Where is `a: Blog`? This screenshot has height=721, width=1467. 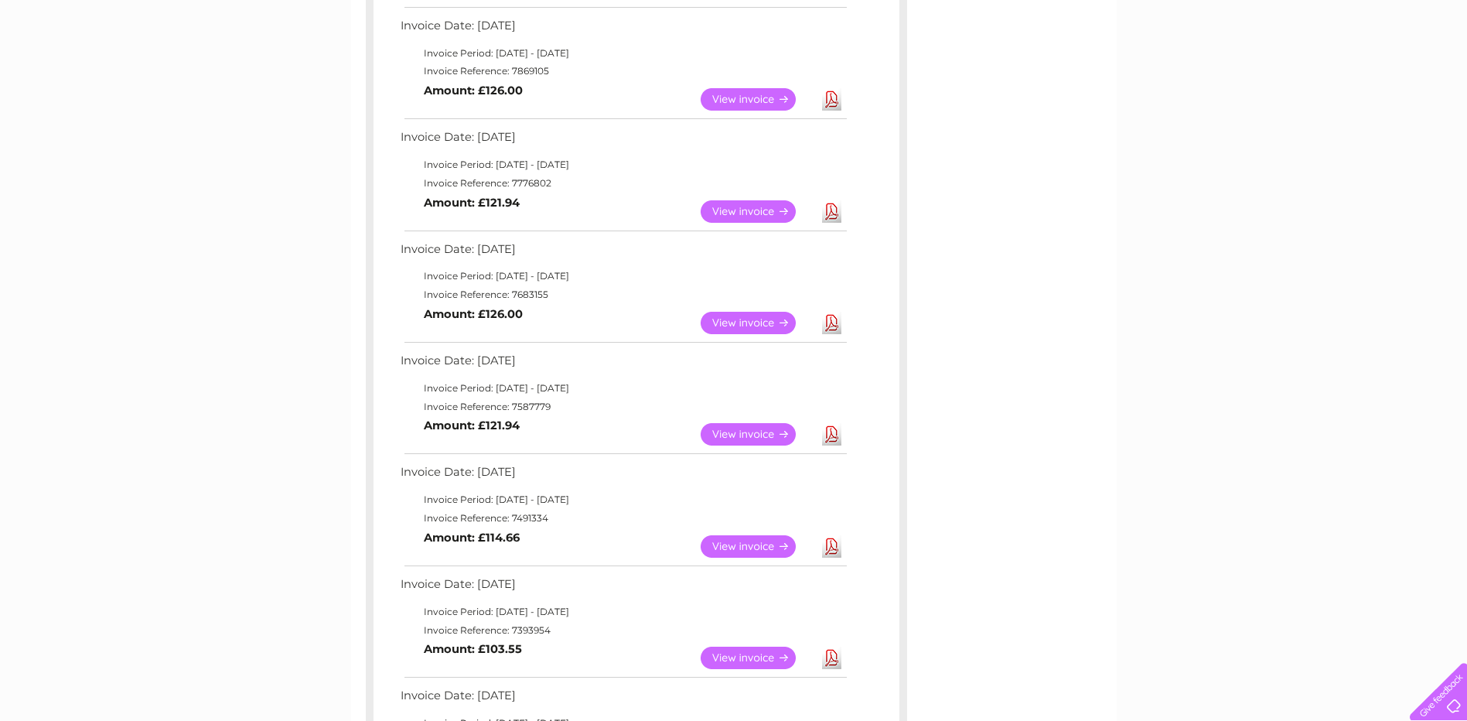 a: Blog is located at coordinates (1343, 71).